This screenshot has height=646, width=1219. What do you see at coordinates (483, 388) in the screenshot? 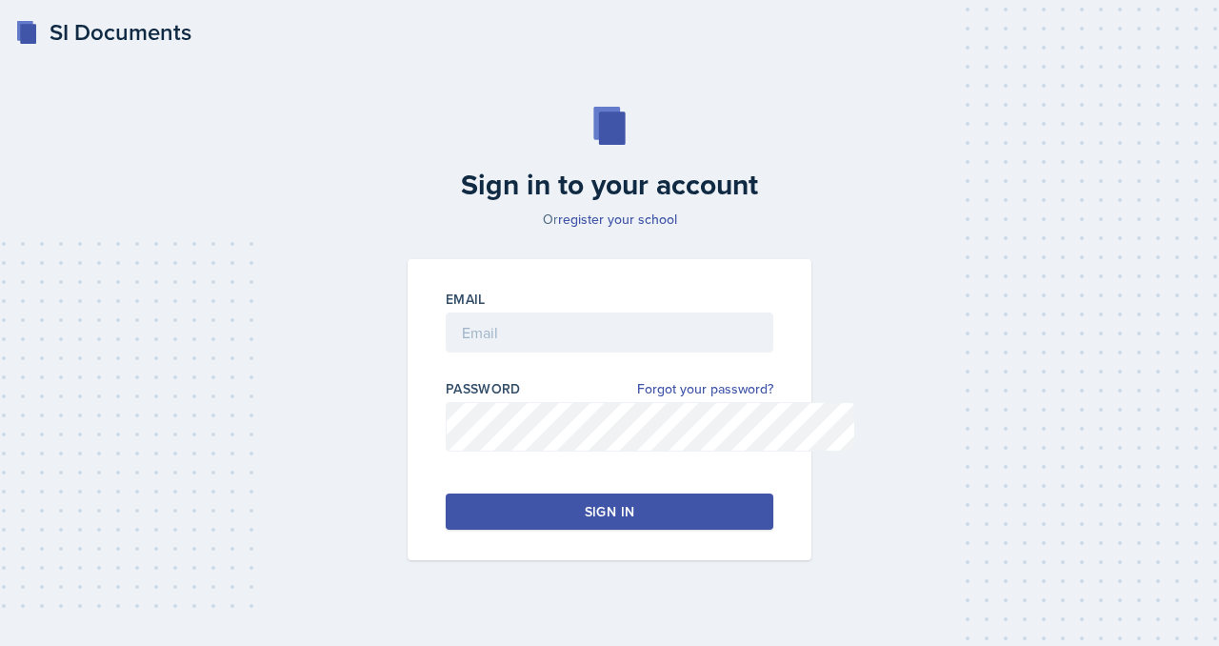
I see `label: Password` at bounding box center [483, 388].